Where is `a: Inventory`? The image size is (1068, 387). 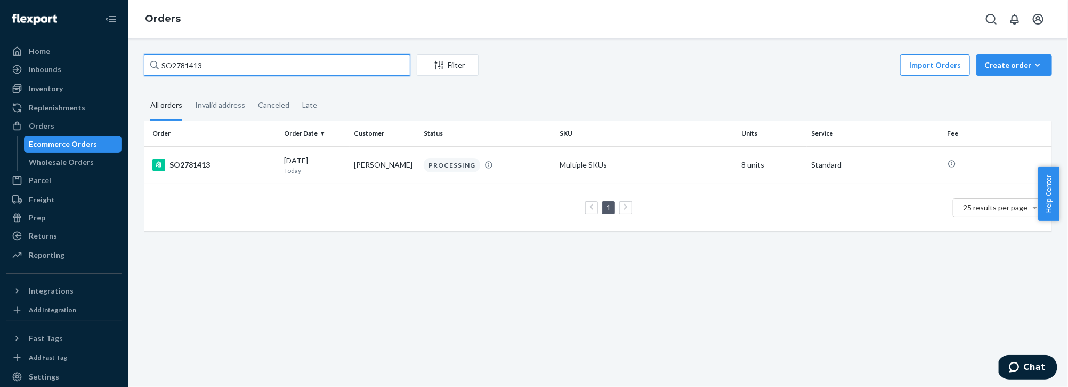 a: Inventory is located at coordinates (64, 89).